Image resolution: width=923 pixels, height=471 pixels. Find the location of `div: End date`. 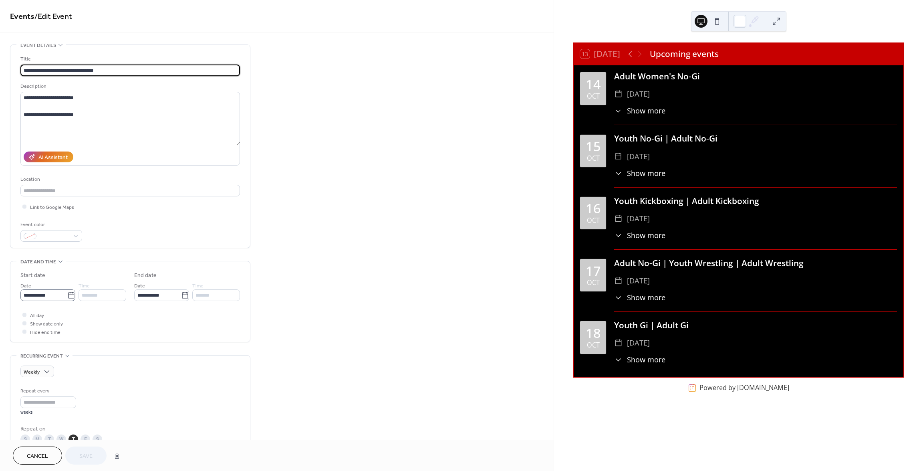

div: End date is located at coordinates (145, 275).